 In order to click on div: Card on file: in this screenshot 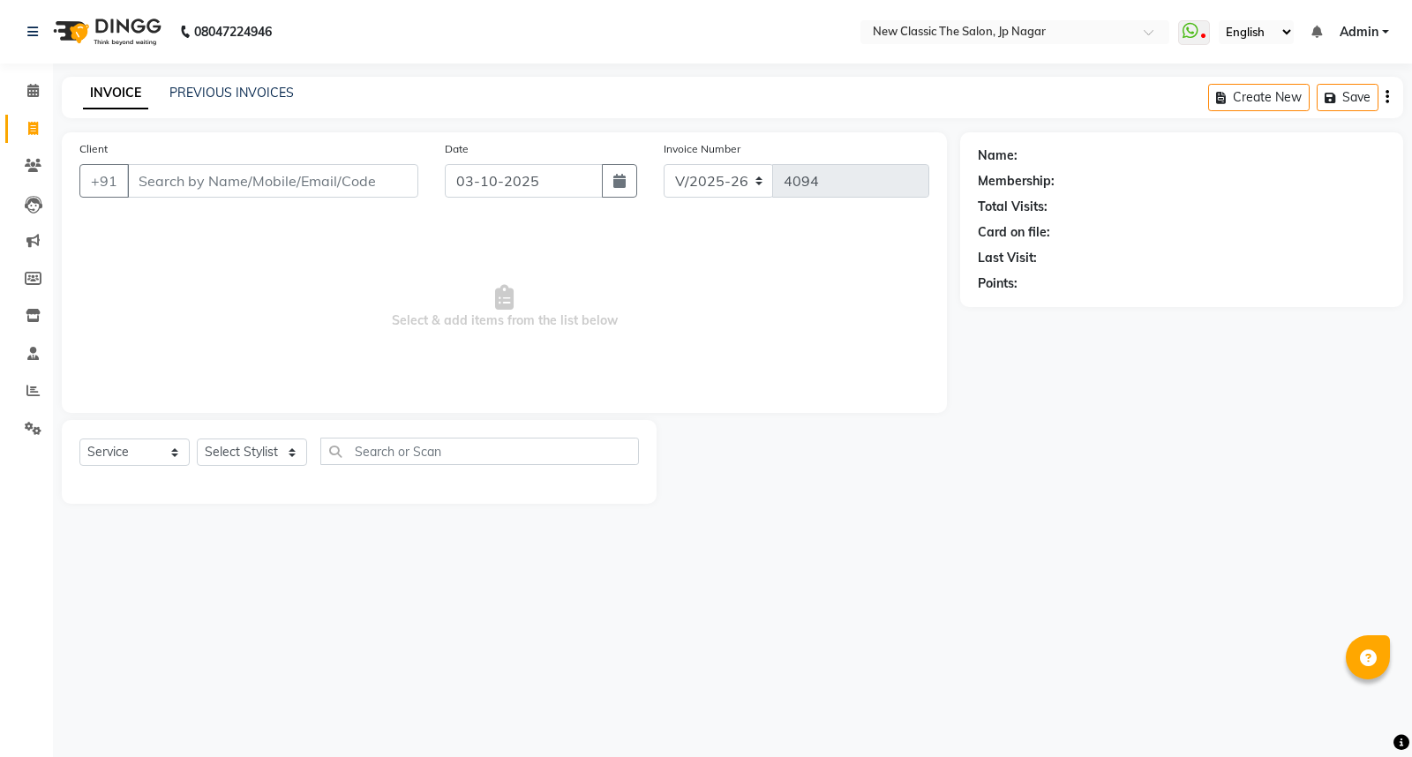, I will do `click(1014, 232)`.